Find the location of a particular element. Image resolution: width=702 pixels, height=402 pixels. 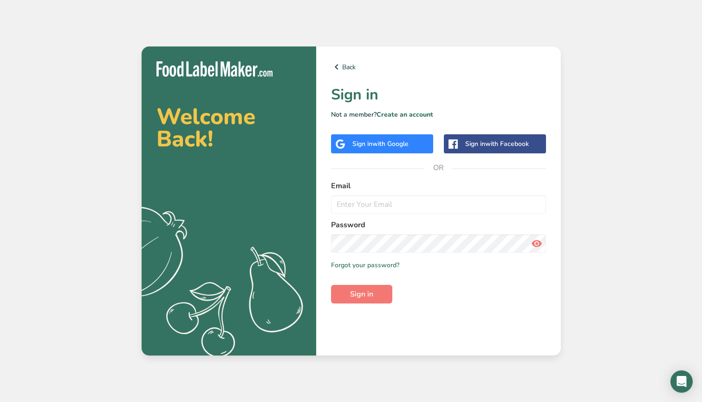

span: OR is located at coordinates (439, 168).